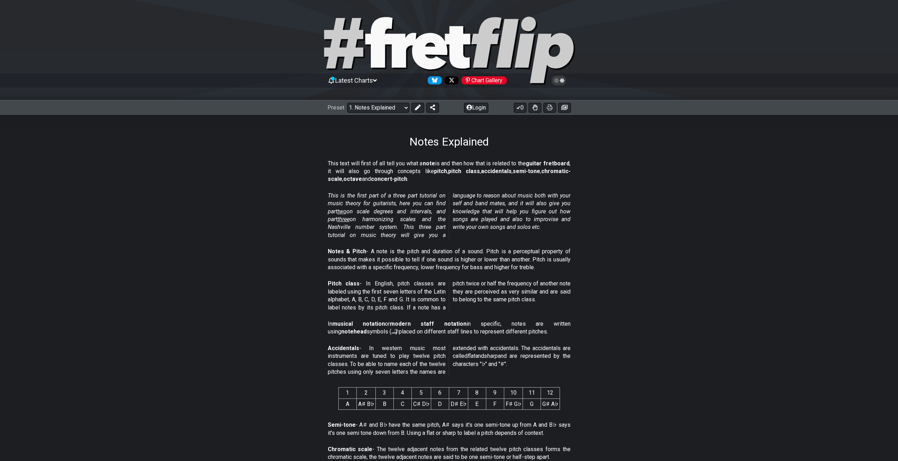 The height and width of the screenshot is (461, 898). What do you see at coordinates (378, 108) in the screenshot?
I see `select: Preset` at bounding box center [378, 108].